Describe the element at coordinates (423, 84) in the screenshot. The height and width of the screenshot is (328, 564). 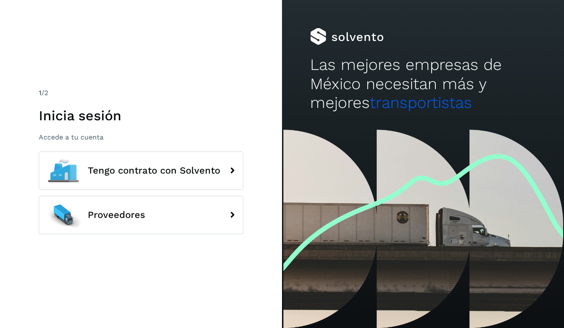
I see `h2: Las mejores empresas de México necesitan más y mejores` at that location.